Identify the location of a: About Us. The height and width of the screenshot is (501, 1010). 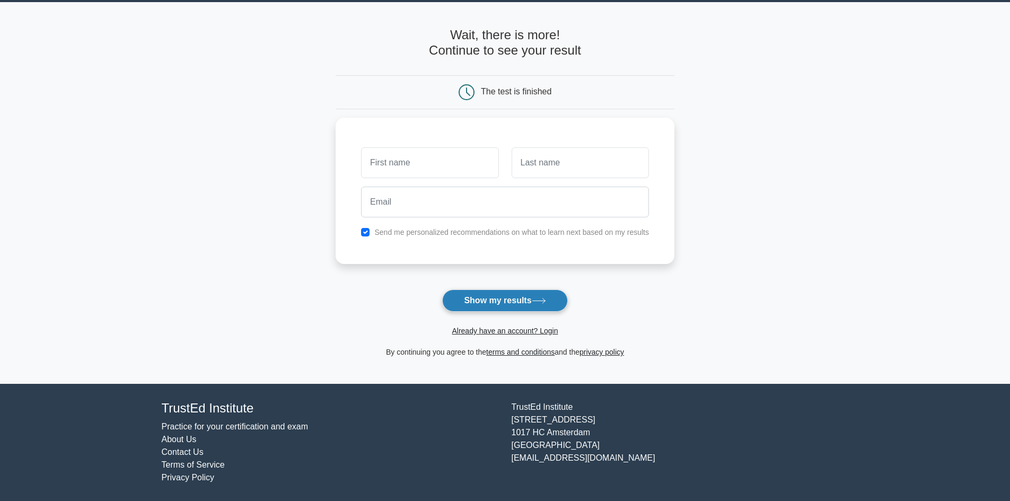
(179, 439).